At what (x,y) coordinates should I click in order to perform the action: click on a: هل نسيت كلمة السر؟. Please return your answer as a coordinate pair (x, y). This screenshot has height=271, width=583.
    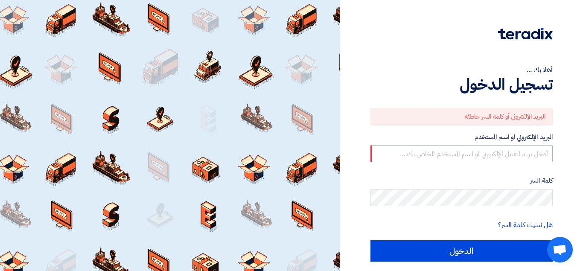
    Looking at the image, I should click on (525, 225).